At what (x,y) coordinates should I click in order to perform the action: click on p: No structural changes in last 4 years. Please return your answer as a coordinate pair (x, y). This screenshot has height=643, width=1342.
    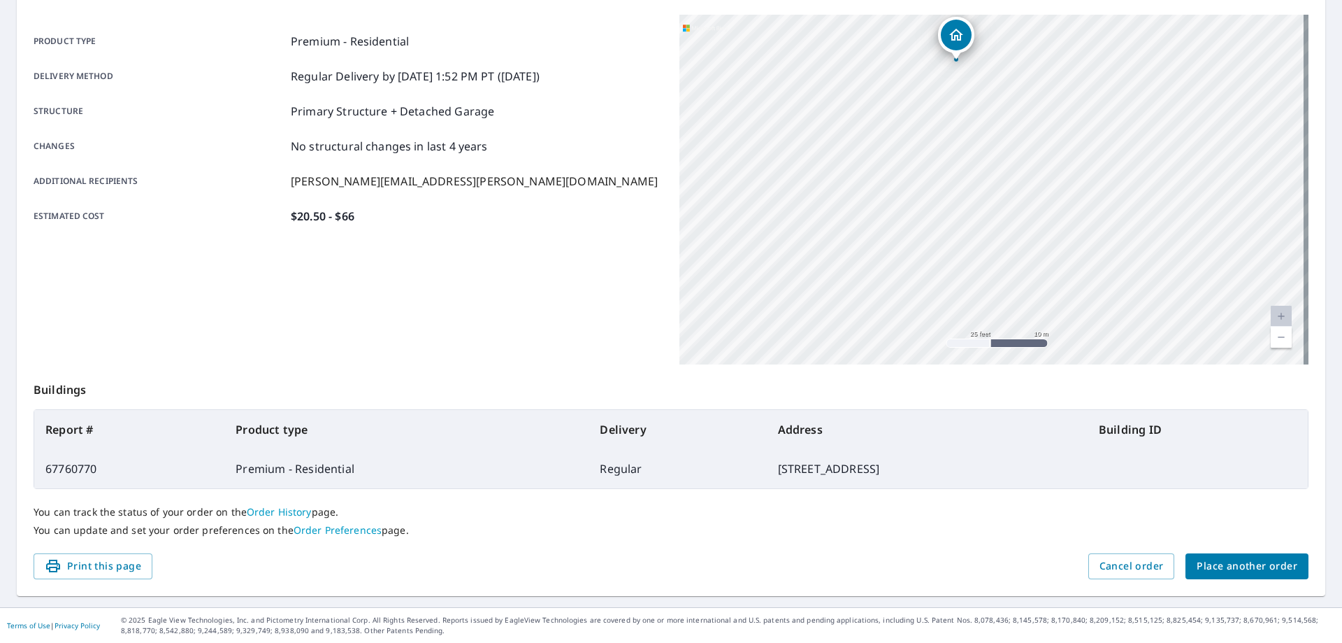
    Looking at the image, I should click on (389, 146).